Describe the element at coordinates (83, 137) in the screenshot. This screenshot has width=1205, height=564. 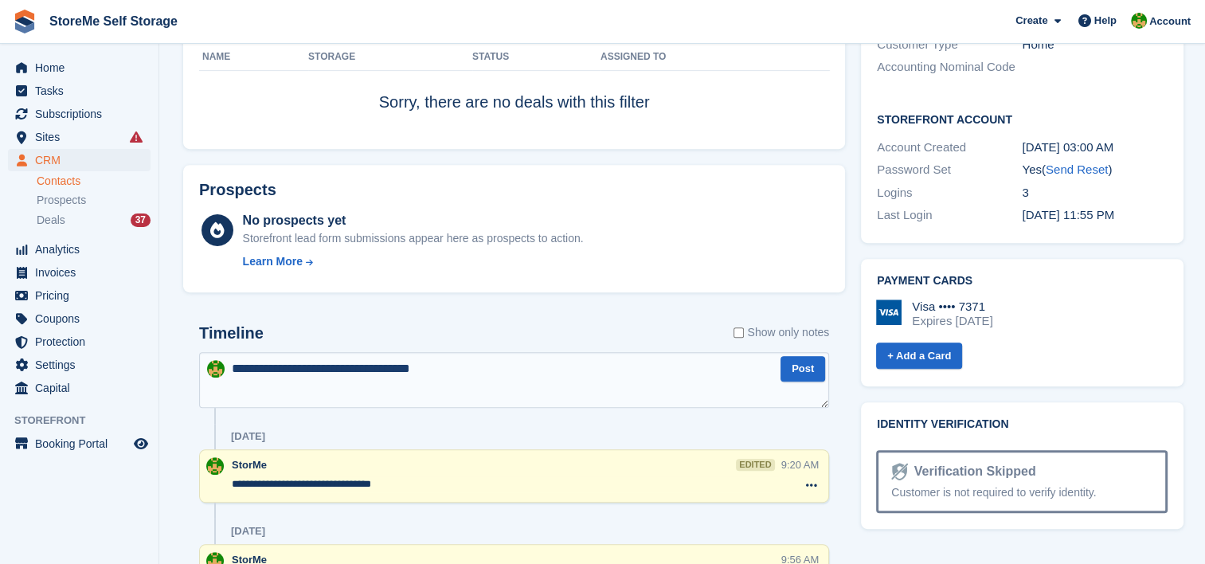
I see `span: Sites` at that location.